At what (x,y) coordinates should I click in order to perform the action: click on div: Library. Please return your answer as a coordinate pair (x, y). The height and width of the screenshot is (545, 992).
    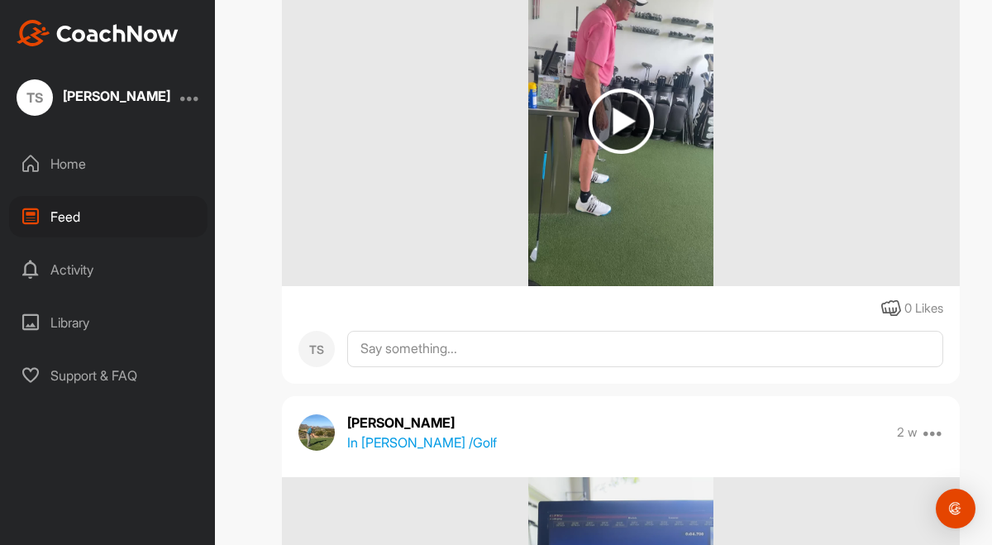
    Looking at the image, I should click on (108, 322).